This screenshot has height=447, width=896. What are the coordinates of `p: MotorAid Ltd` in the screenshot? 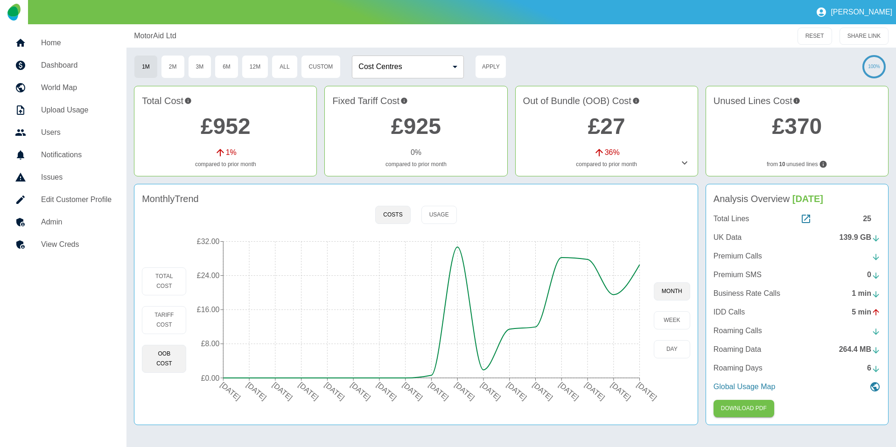 It's located at (155, 36).